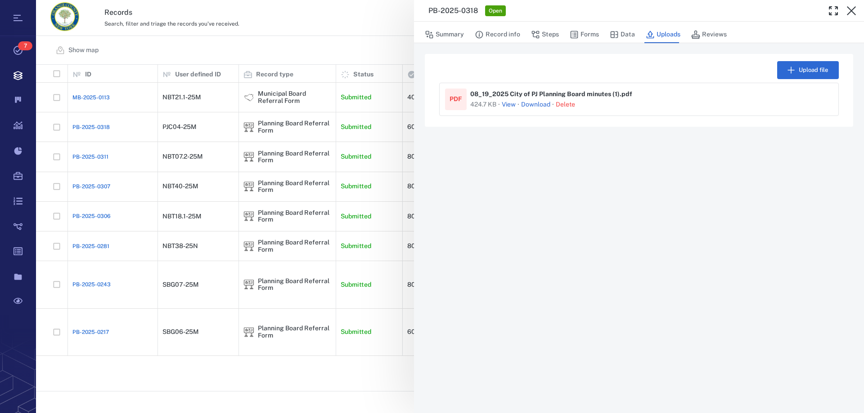 The width and height of the screenshot is (864, 413). What do you see at coordinates (444, 35) in the screenshot?
I see `button: Summary` at bounding box center [444, 35].